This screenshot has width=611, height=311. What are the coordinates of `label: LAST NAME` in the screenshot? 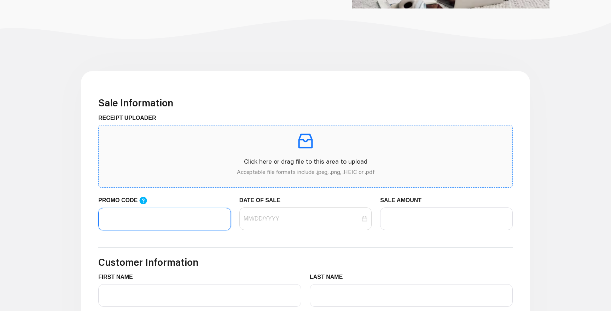 It's located at (329, 277).